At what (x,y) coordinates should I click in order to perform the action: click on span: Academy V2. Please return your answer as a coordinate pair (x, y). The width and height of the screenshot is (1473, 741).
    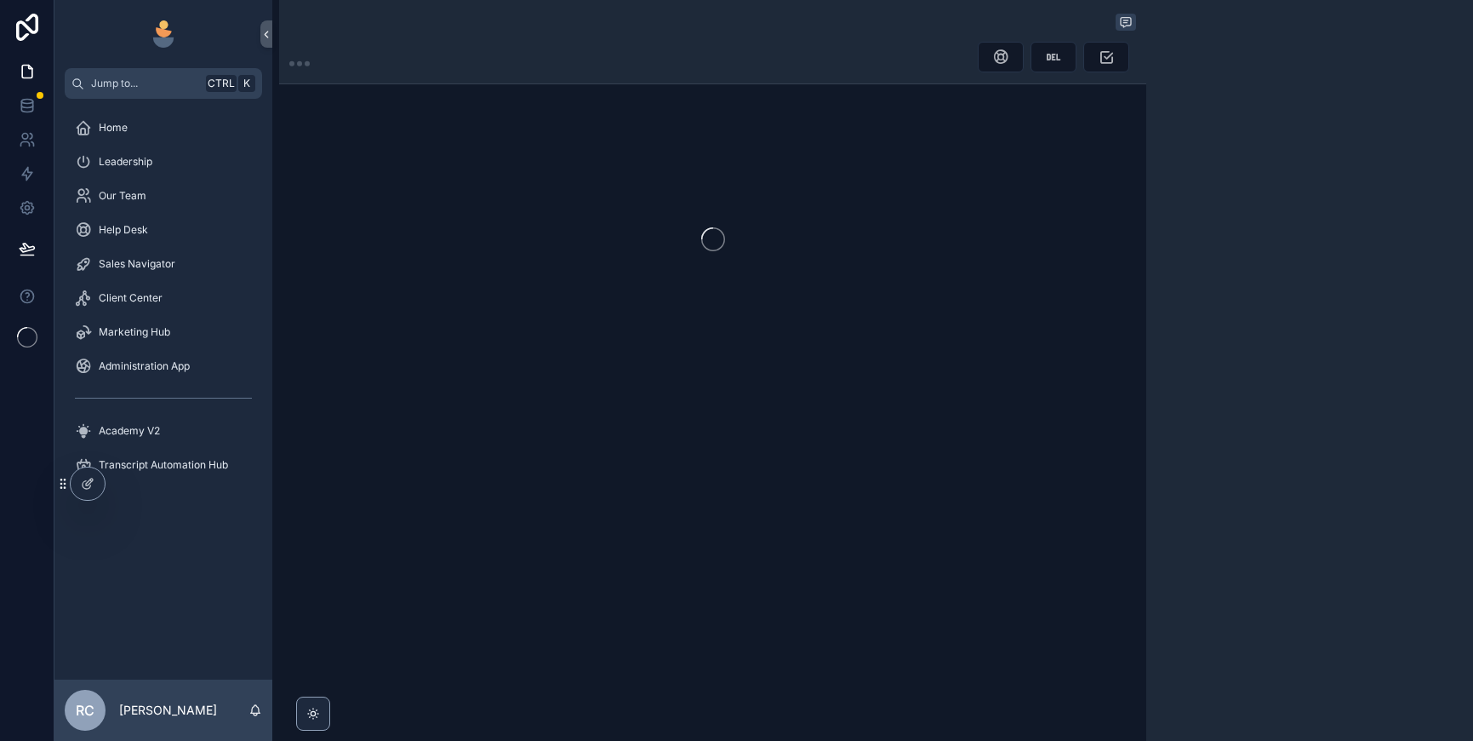
    Looking at the image, I should click on (129, 431).